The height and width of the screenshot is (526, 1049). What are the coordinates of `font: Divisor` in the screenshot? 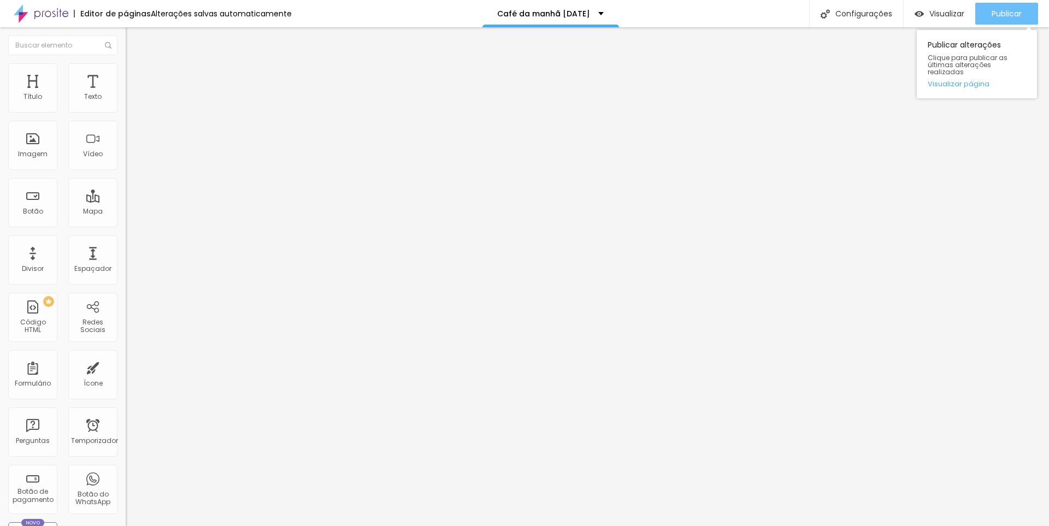 It's located at (33, 268).